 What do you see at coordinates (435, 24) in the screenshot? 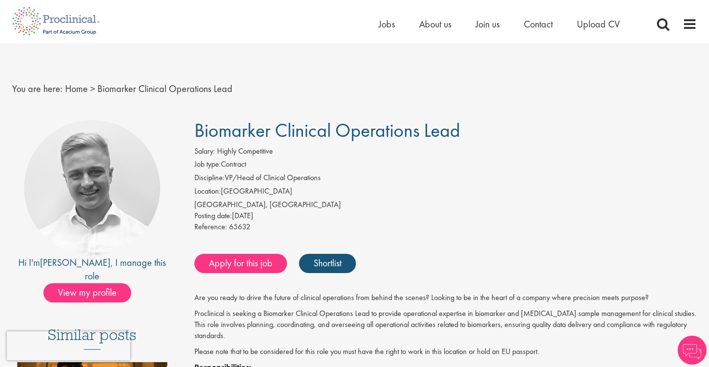
I see `a: About us` at bounding box center [435, 24].